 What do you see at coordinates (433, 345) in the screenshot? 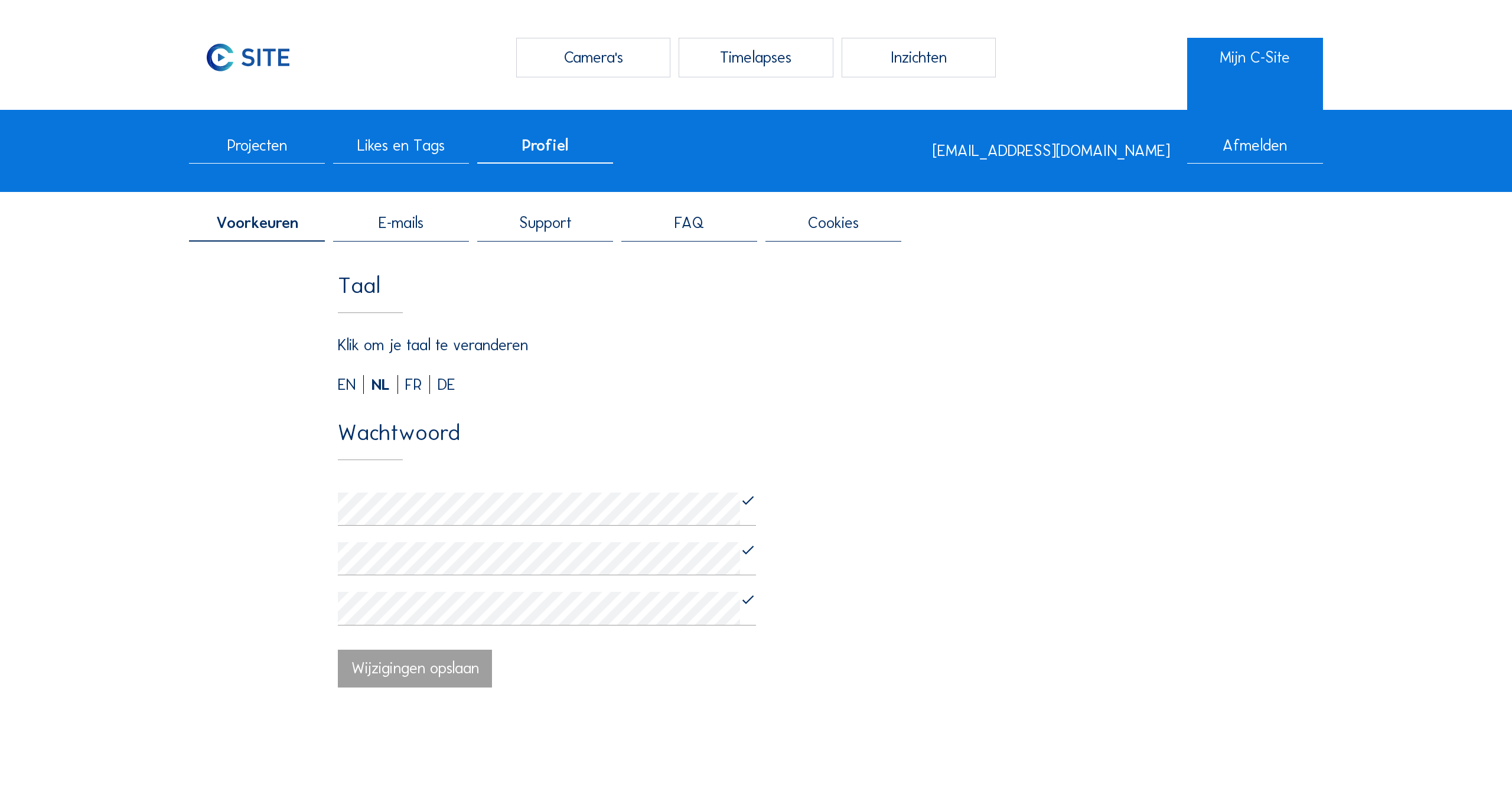
I see `p: Klik om je taal te veranderen` at bounding box center [433, 345].